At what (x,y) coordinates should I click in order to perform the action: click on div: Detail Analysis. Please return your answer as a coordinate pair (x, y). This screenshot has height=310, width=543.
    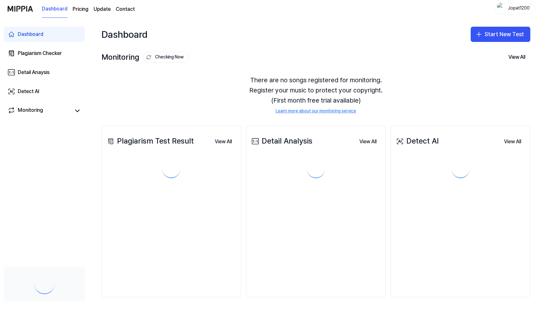
    Looking at the image, I should click on (282, 141).